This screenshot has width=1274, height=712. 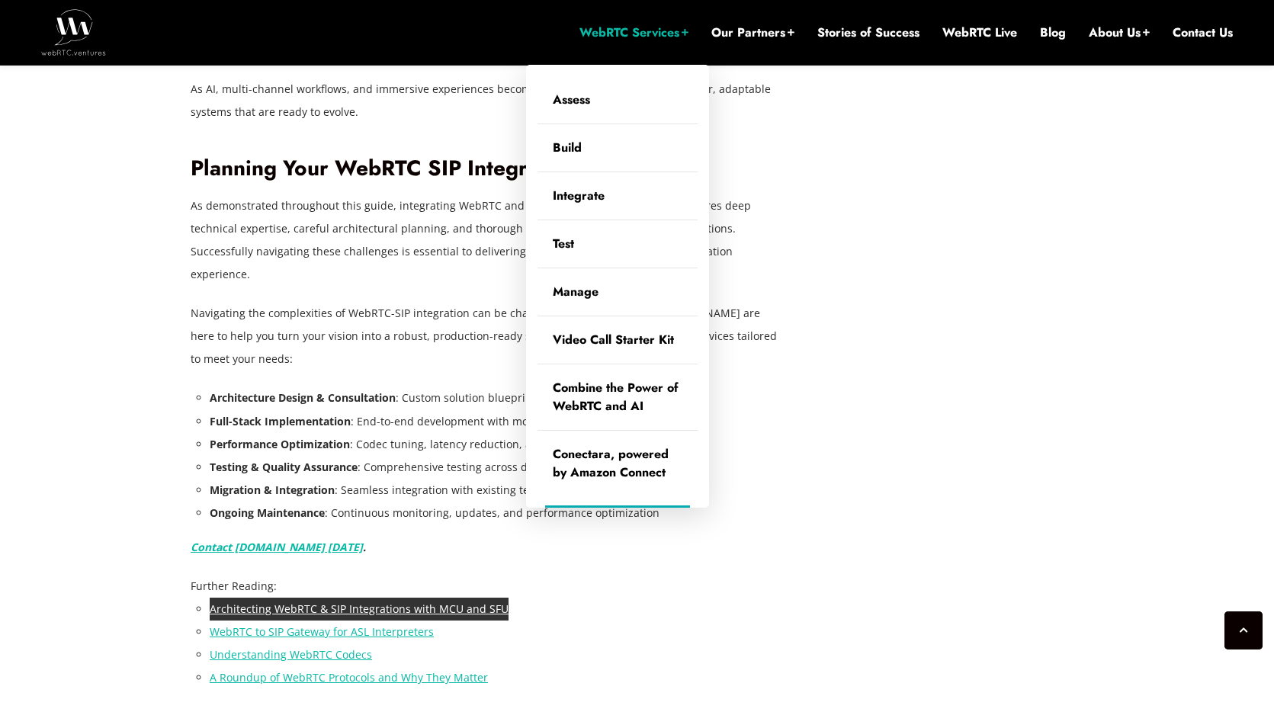 I want to click on a: Assess, so click(x=617, y=100).